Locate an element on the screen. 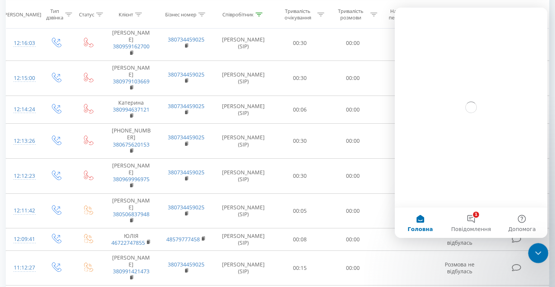 This screenshot has height=287, width=555. div: 12:09:41 is located at coordinates (23, 239).